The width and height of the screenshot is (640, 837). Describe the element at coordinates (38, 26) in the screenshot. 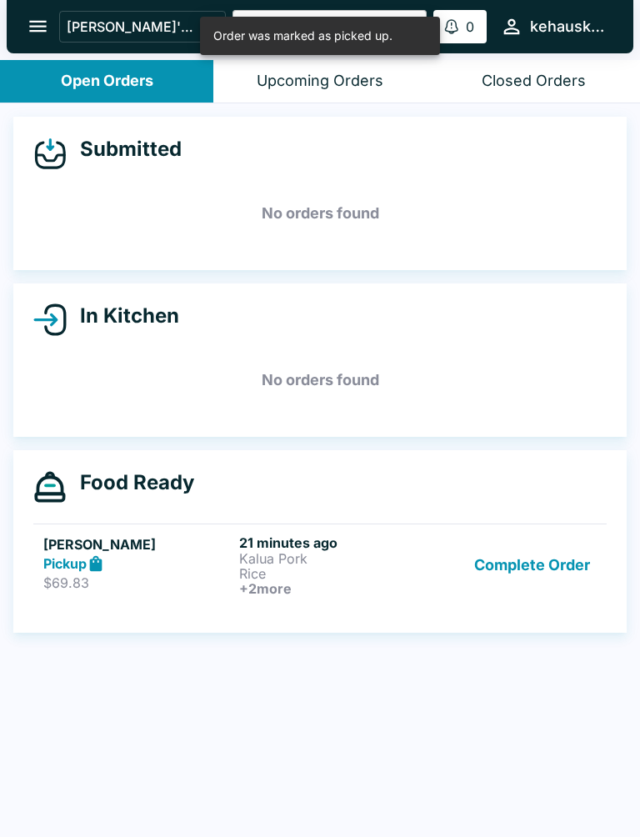

I see `button: open drawer` at that location.